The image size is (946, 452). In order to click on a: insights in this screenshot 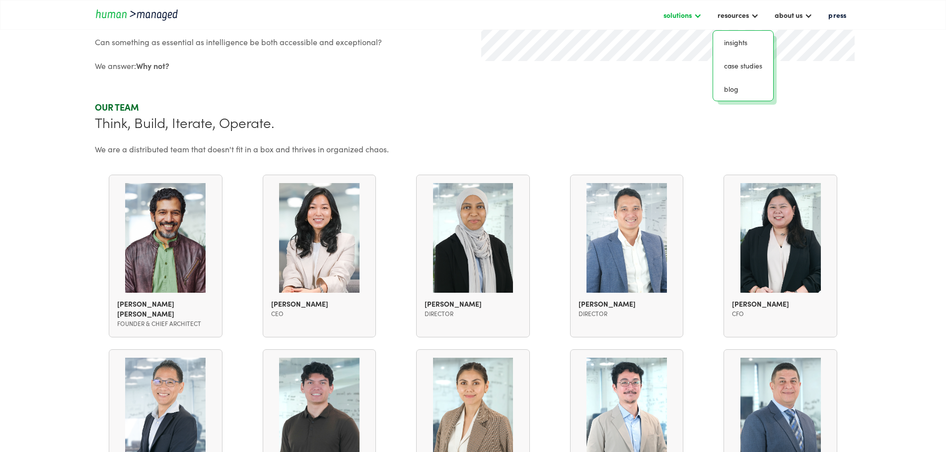, I will do `click(743, 42)`.